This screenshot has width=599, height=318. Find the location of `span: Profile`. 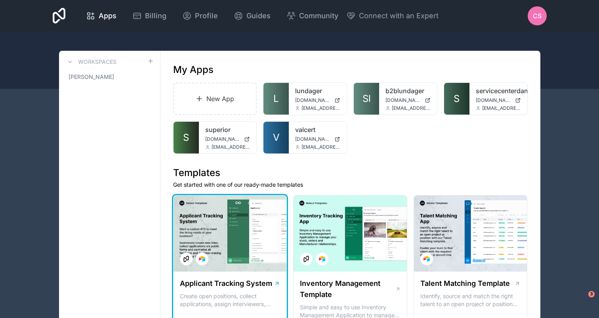

span: Profile is located at coordinates (206, 16).